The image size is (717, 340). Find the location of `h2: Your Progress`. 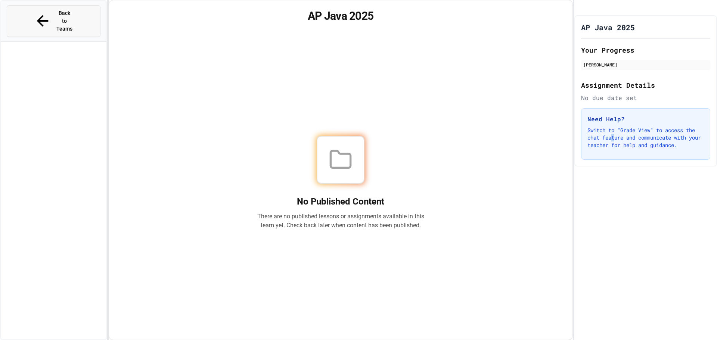

h2: Your Progress is located at coordinates (646, 50).